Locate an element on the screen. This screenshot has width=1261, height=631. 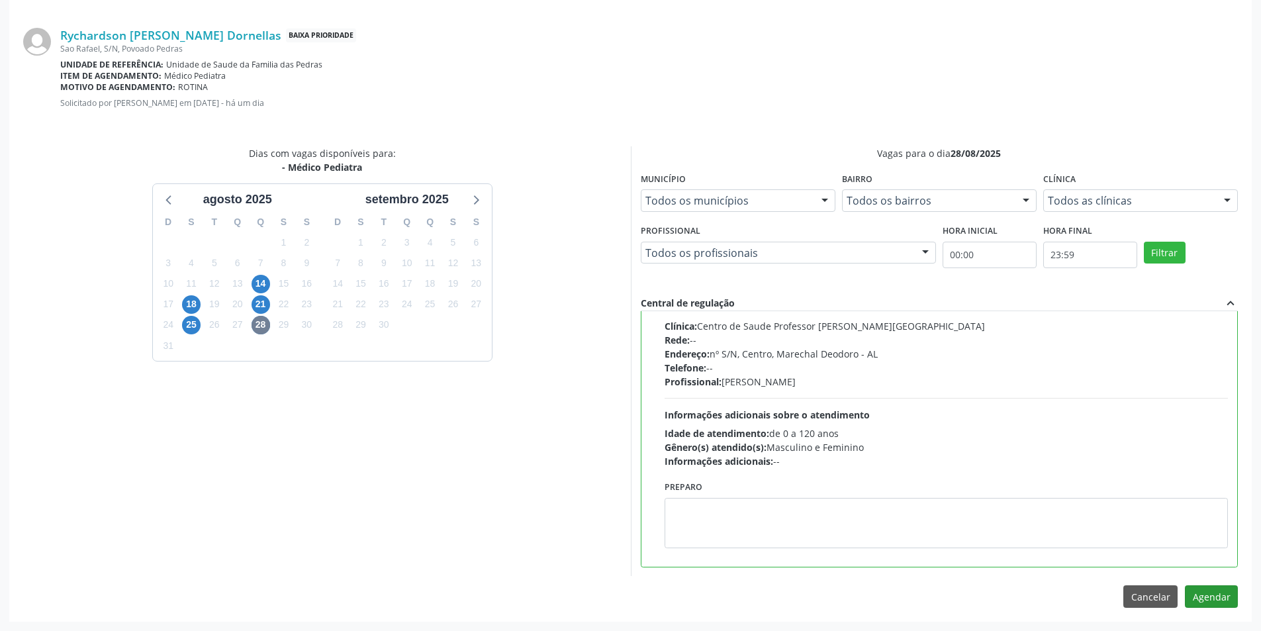
span: sexta-feira, 8 de agosto de 2025 is located at coordinates (283, 263).